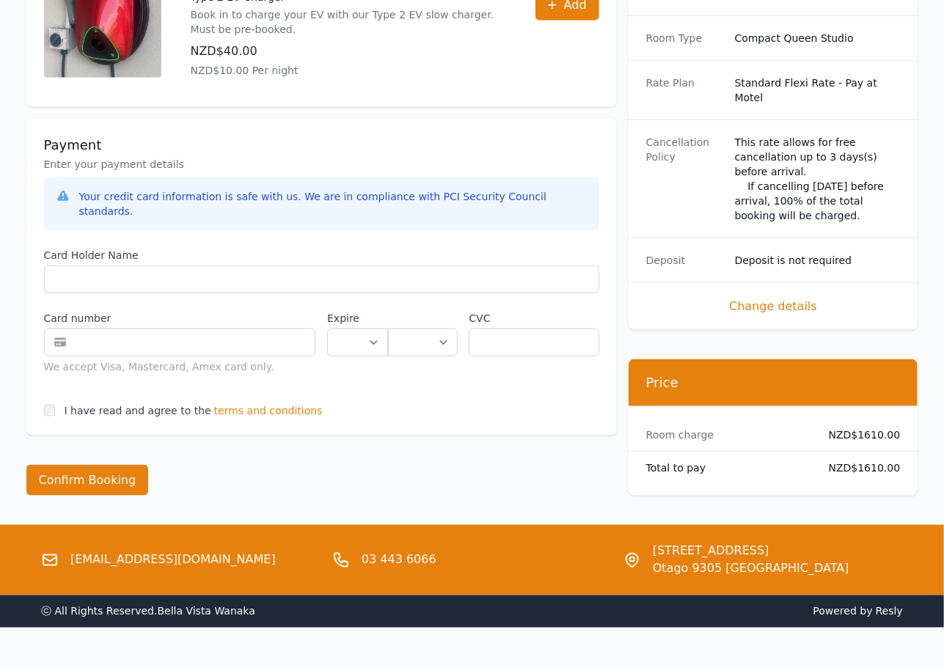  Describe the element at coordinates (348, 51) in the screenshot. I see `p: NZD$40.00` at that location.